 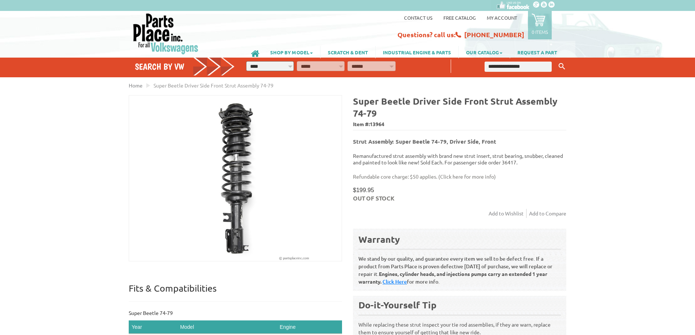 I want to click on p: Remanufactured strut assembly with brand new strut insert, strut bearing, snubber, cleaned and pa..., so click(x=460, y=159).